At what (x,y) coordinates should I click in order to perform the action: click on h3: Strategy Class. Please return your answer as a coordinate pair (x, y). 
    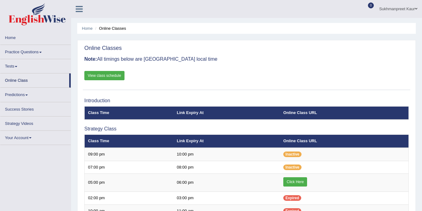
    Looking at the image, I should click on (247, 129).